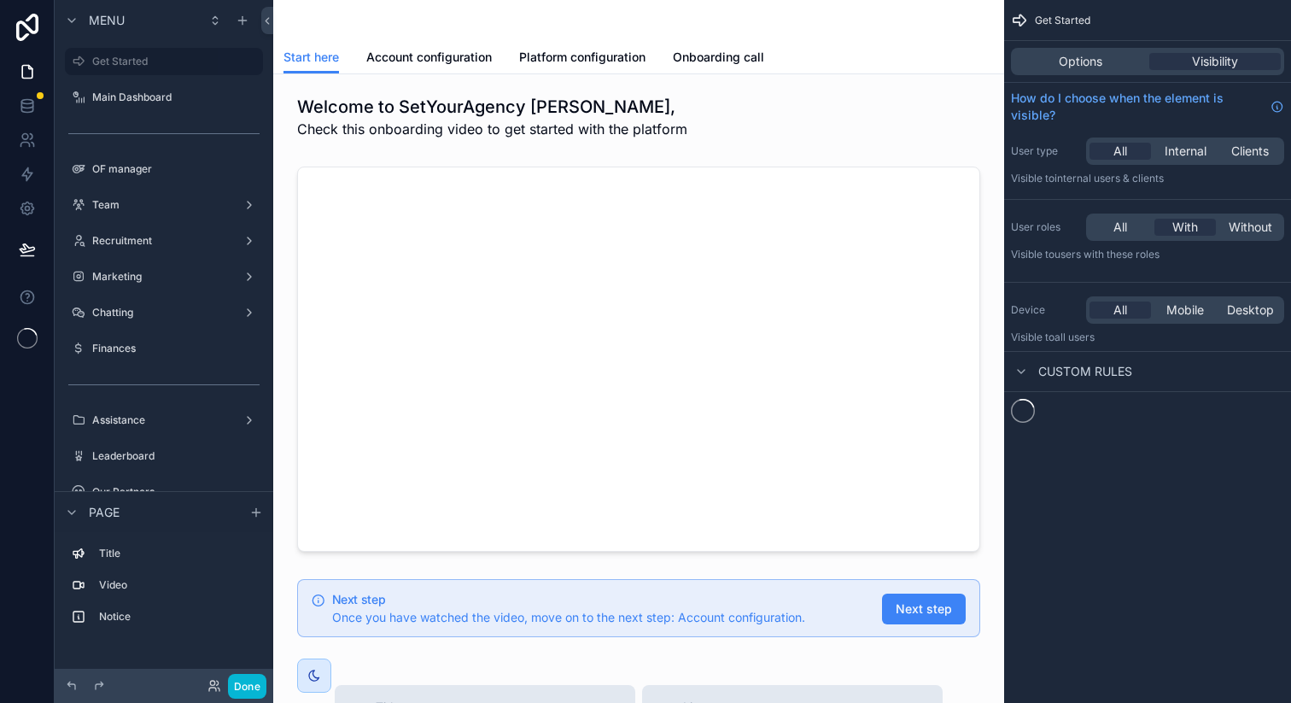  I want to click on a: Chatting, so click(164, 312).